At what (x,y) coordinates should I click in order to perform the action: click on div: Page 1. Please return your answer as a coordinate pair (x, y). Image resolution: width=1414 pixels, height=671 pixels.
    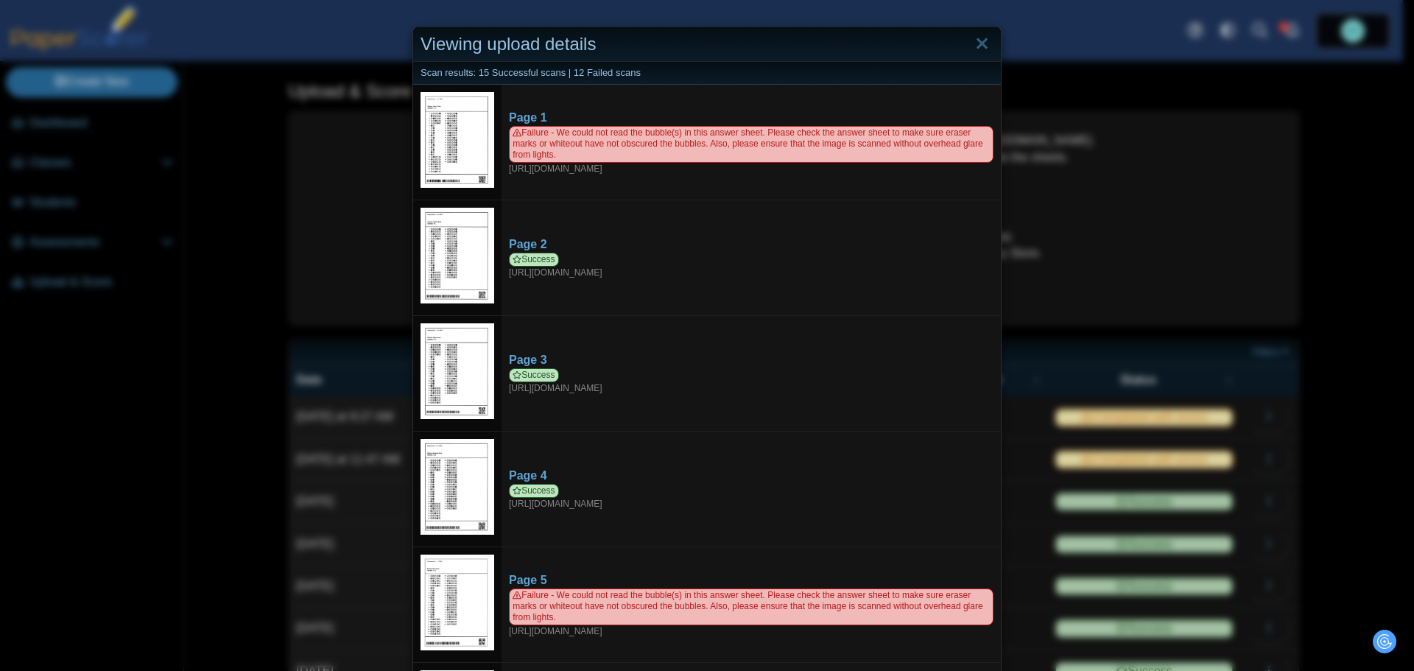
    Looking at the image, I should click on (751, 118).